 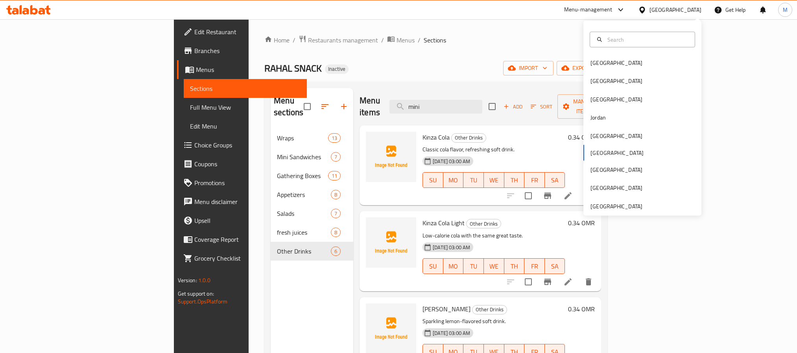 I want to click on nav: Menu sections, so click(x=312, y=195).